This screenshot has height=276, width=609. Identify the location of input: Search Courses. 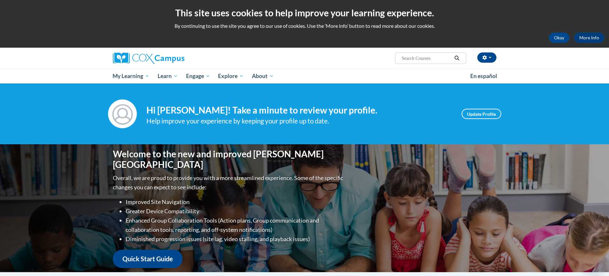
(427, 58).